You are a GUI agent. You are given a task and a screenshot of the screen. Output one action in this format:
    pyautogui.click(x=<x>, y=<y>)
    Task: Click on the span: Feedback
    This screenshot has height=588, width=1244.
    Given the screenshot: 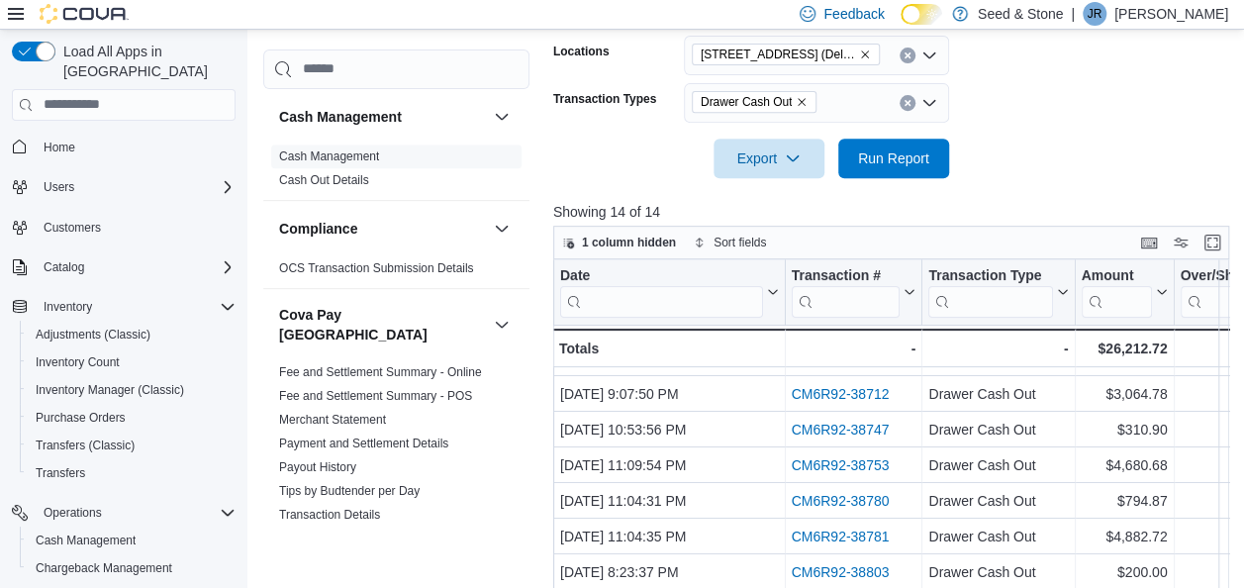 What is the action you would take?
    pyautogui.click(x=853, y=14)
    